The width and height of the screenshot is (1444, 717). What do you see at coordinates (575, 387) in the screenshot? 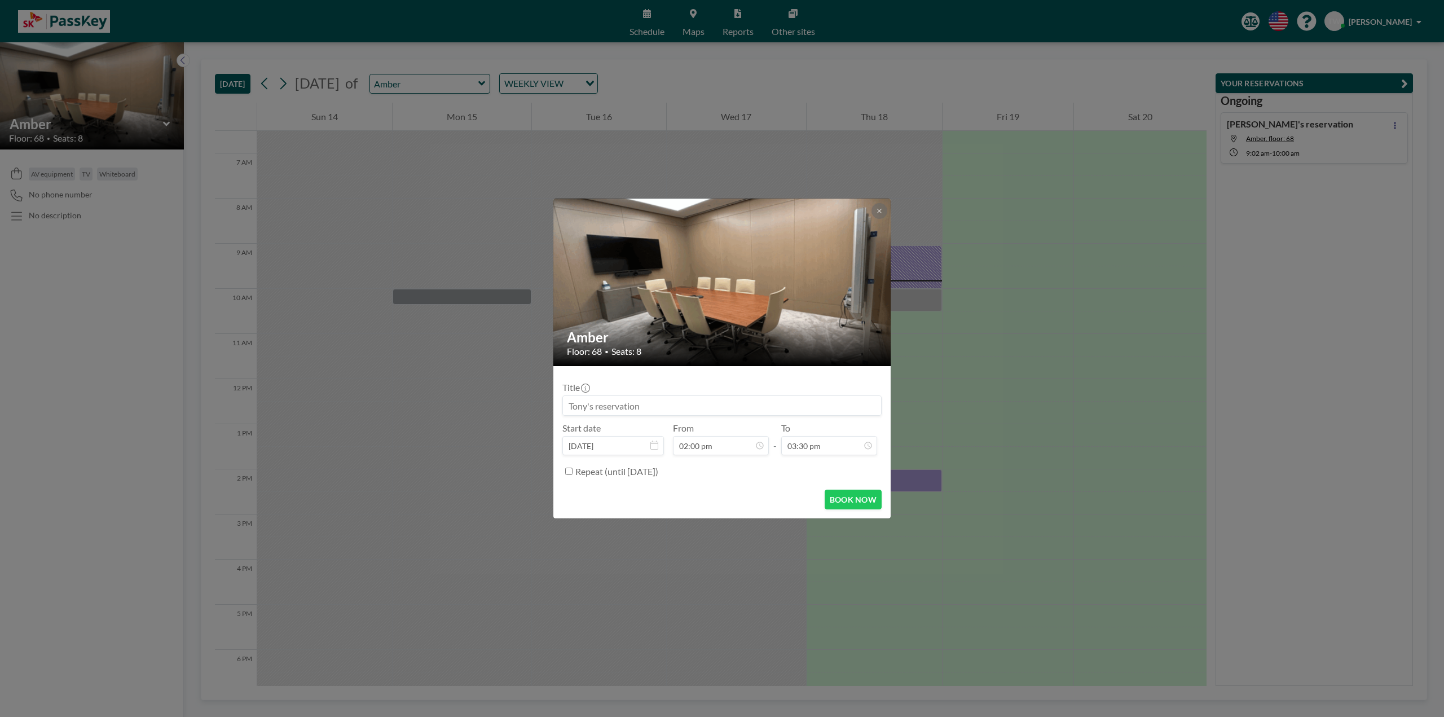
I see `label: Title` at bounding box center [575, 387].